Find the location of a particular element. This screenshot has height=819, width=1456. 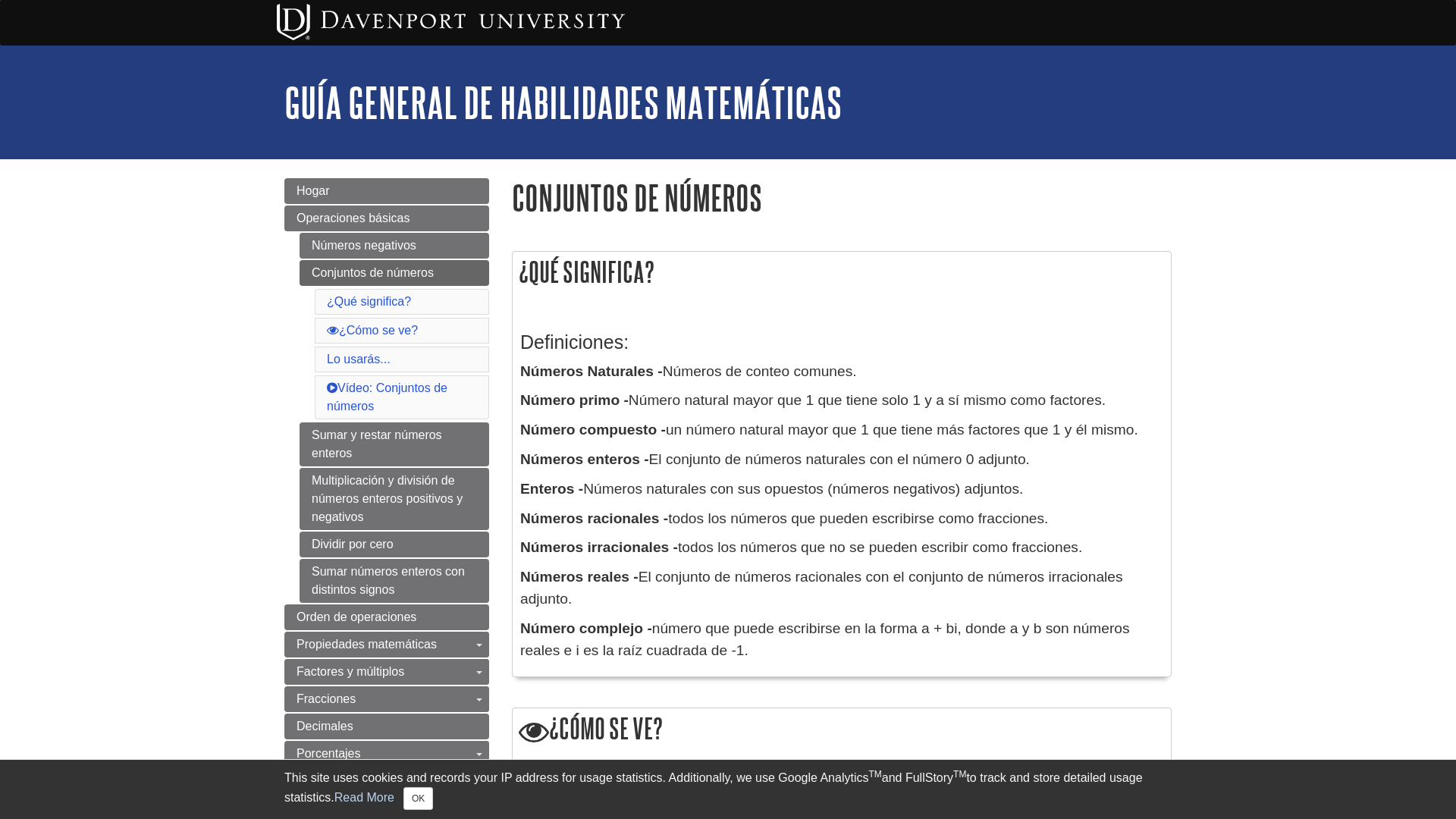

p: número que puede escribirse en la forma a + bi, donde a y b son números reales e i es la raíz cua... is located at coordinates (842, 640).